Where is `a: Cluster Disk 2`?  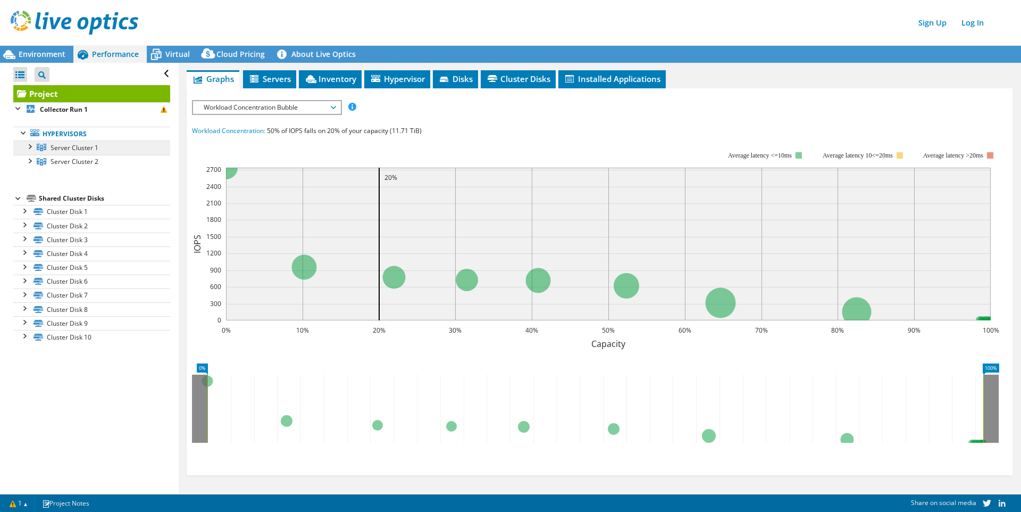
a: Cluster Disk 2 is located at coordinates (92, 226).